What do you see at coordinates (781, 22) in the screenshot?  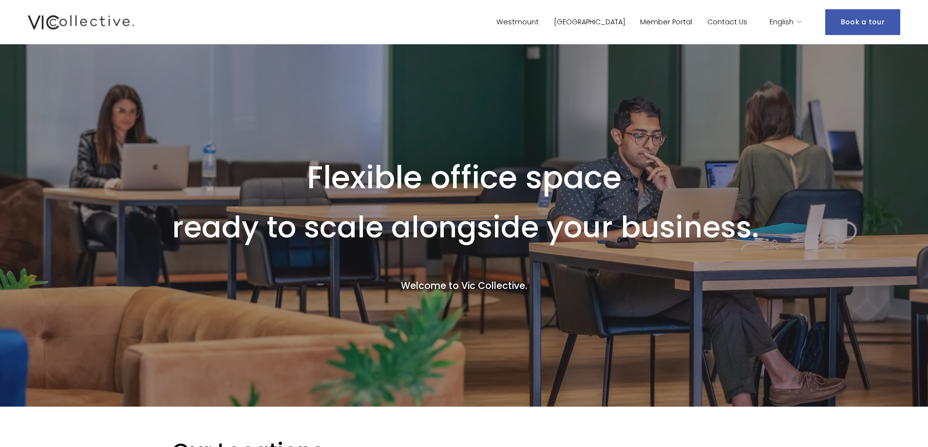 I see `span: English` at bounding box center [781, 22].